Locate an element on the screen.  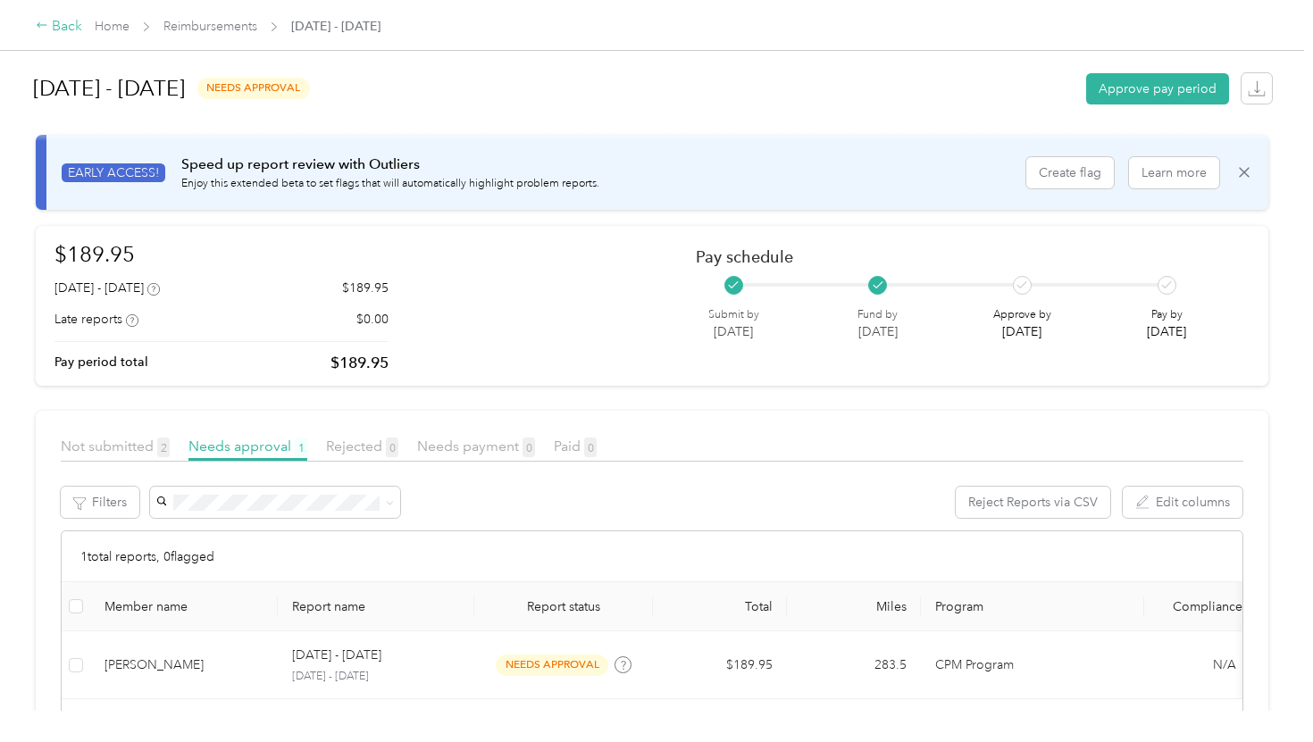
span: 1 is located at coordinates (301, 447).